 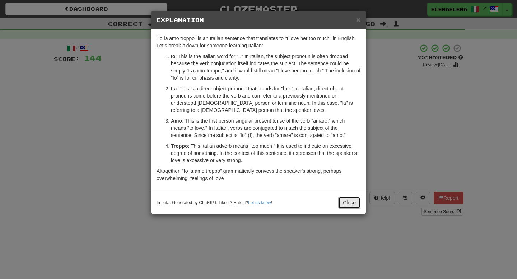 What do you see at coordinates (259, 175) in the screenshot?
I see `p: Altogether, "Io la amo troppo" grammatically conveys the speaker's strong, perhaps overwhelming, ...` at bounding box center [259, 175].